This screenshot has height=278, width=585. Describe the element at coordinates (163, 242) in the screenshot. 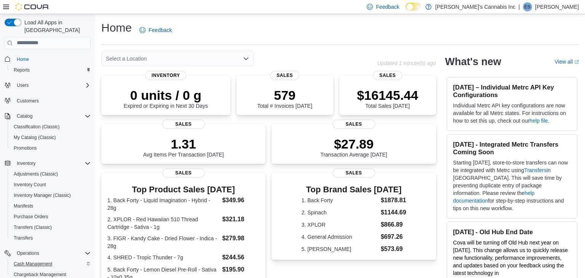

I see `dt: 3. FIGR - Kandy Cake - Dried Flower - Indica - 28g` at that location.